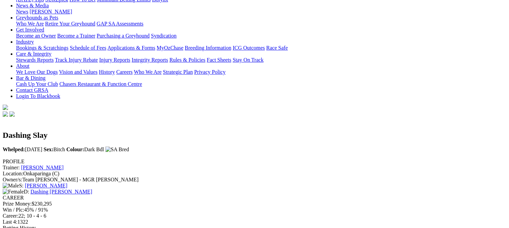  I want to click on span: Trainer:, so click(11, 167).